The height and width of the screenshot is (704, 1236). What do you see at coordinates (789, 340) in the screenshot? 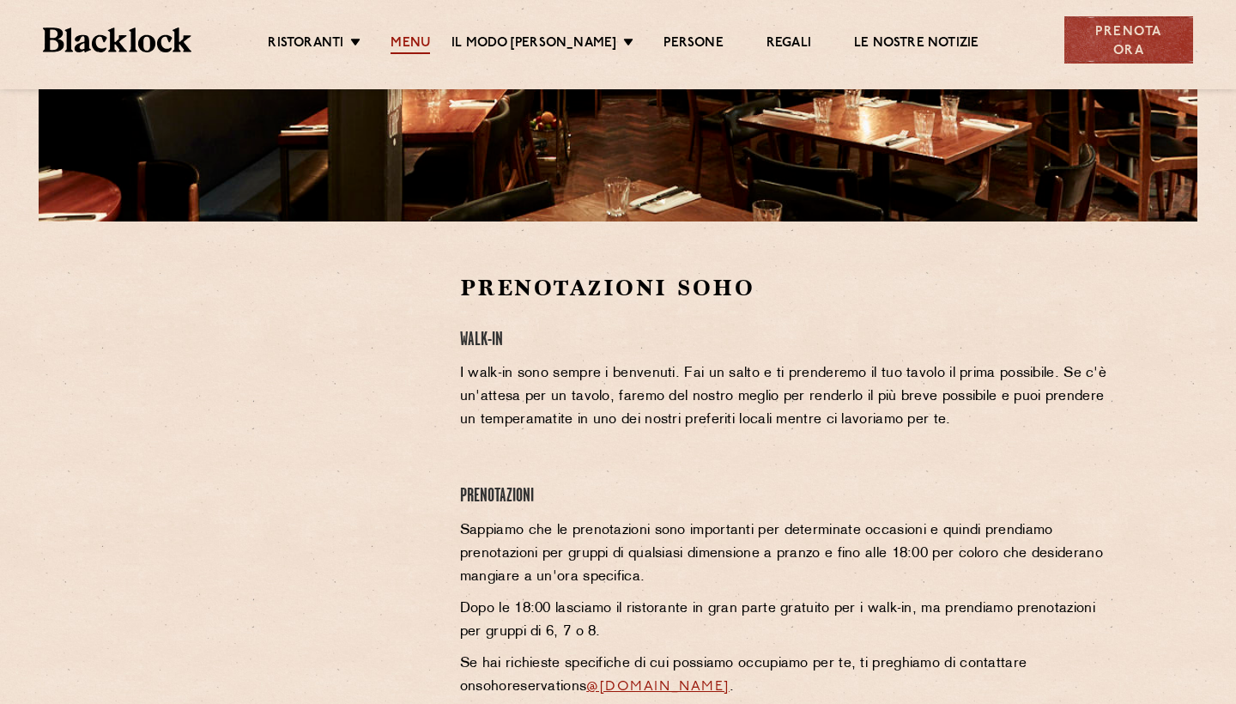
I see `h4: WALK-IN` at bounding box center [789, 340].